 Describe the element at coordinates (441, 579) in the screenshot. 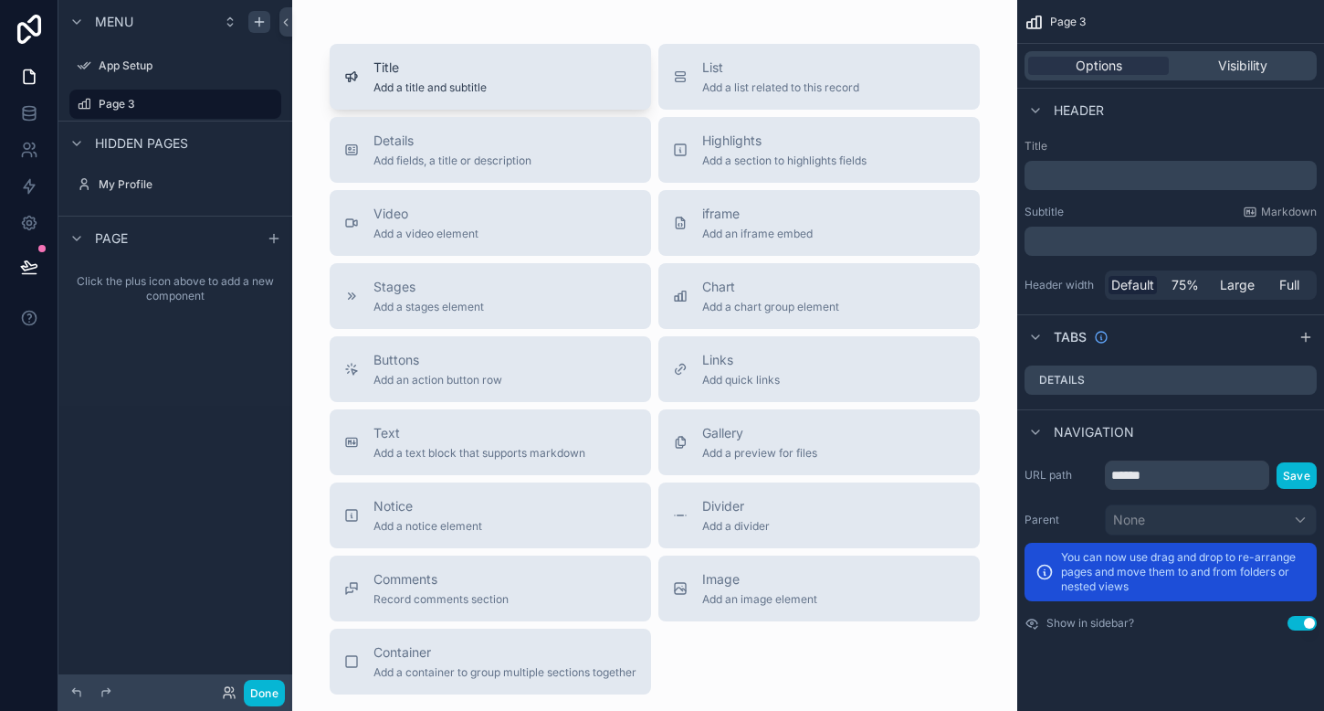

I see `span: Comments` at that location.